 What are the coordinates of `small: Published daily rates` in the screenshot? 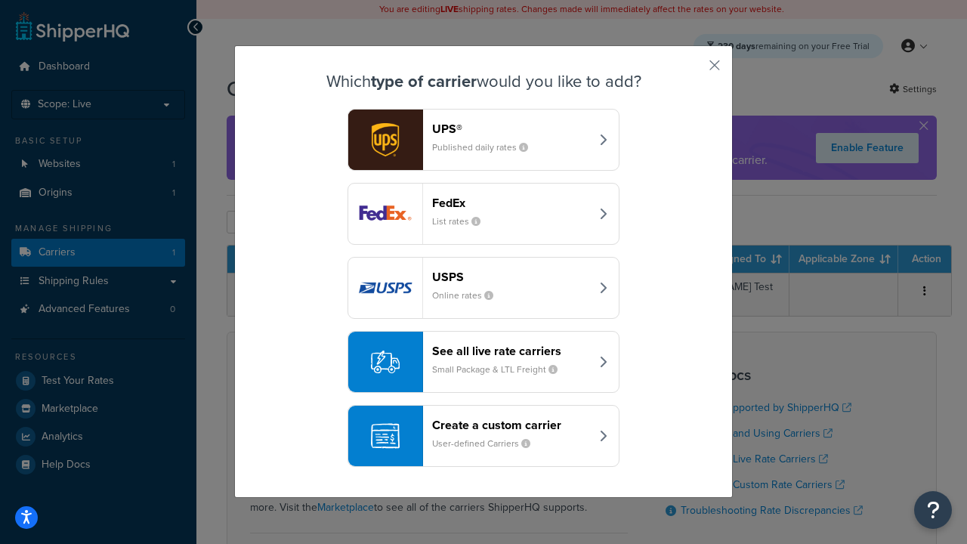 It's located at (486, 147).